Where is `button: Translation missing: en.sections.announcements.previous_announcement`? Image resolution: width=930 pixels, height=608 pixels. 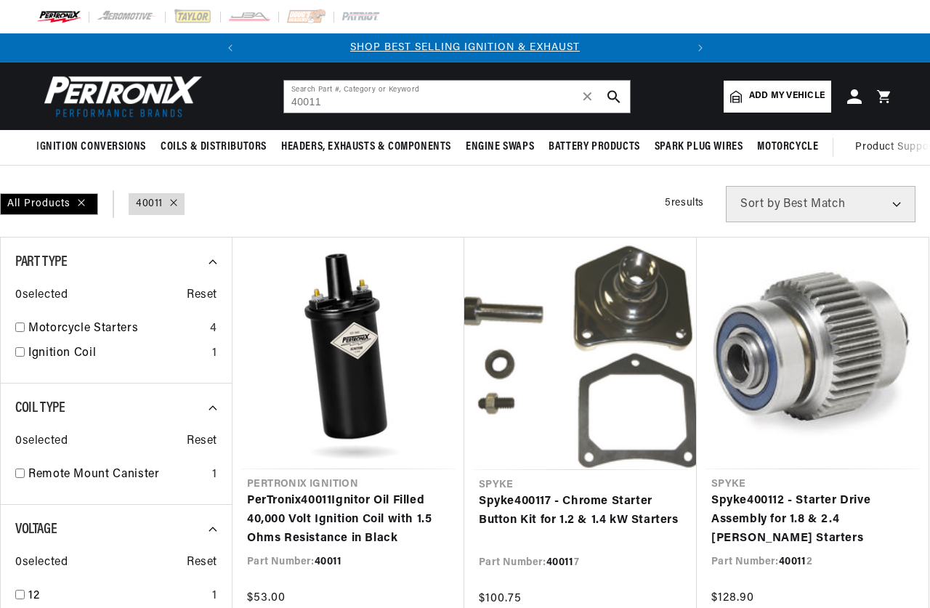 button: Translation missing: en.sections.announcements.previous_announcement is located at coordinates (230, 48).